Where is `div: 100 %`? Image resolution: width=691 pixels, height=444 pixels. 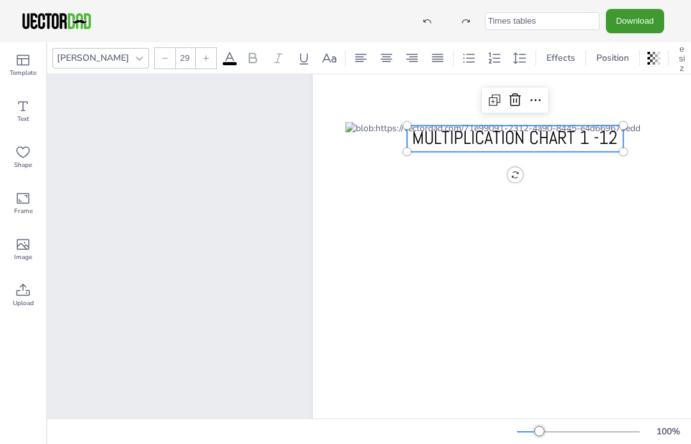
div: 100 % is located at coordinates (668, 431).